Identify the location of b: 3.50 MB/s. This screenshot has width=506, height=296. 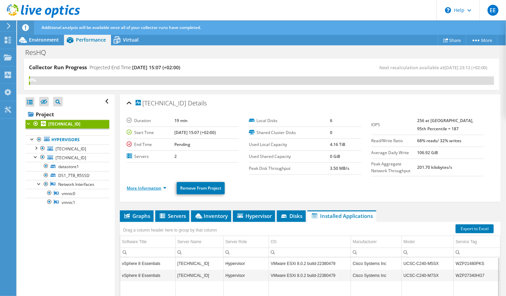
(340, 168).